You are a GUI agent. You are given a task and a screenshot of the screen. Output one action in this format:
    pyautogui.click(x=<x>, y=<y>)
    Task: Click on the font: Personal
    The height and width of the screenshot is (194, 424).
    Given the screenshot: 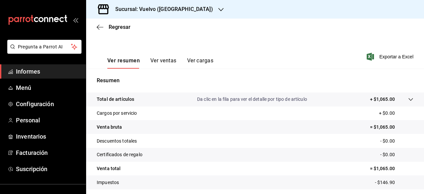 What is the action you would take?
    pyautogui.click(x=28, y=120)
    